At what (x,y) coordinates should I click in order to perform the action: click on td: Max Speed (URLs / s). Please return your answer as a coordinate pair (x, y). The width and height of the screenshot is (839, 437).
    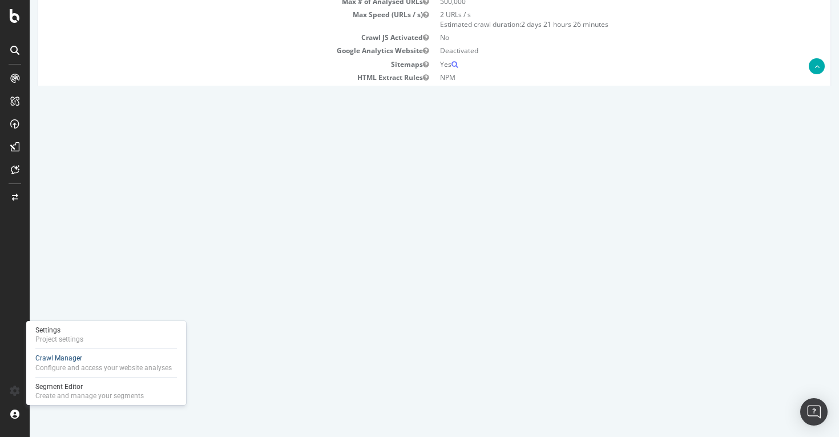
    Looking at the image, I should click on (211, 19).